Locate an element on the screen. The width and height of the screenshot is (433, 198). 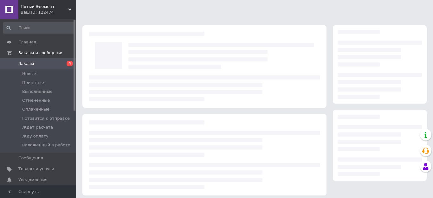
span: Готовится к отправке is located at coordinates (46, 119).